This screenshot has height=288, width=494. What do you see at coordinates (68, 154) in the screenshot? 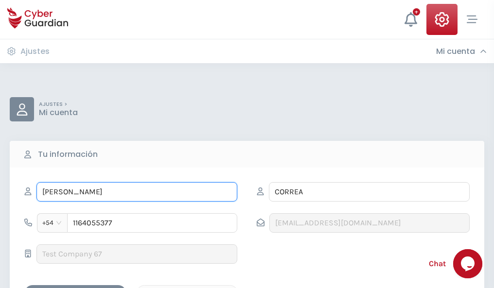
I see `b: Tu información` at bounding box center [68, 154].